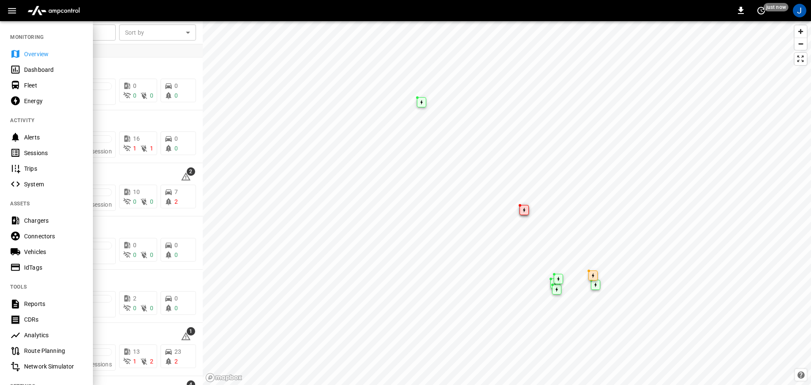 Image resolution: width=811 pixels, height=385 pixels. Describe the element at coordinates (53, 366) in the screenshot. I see `div: Network Simulator` at that location.